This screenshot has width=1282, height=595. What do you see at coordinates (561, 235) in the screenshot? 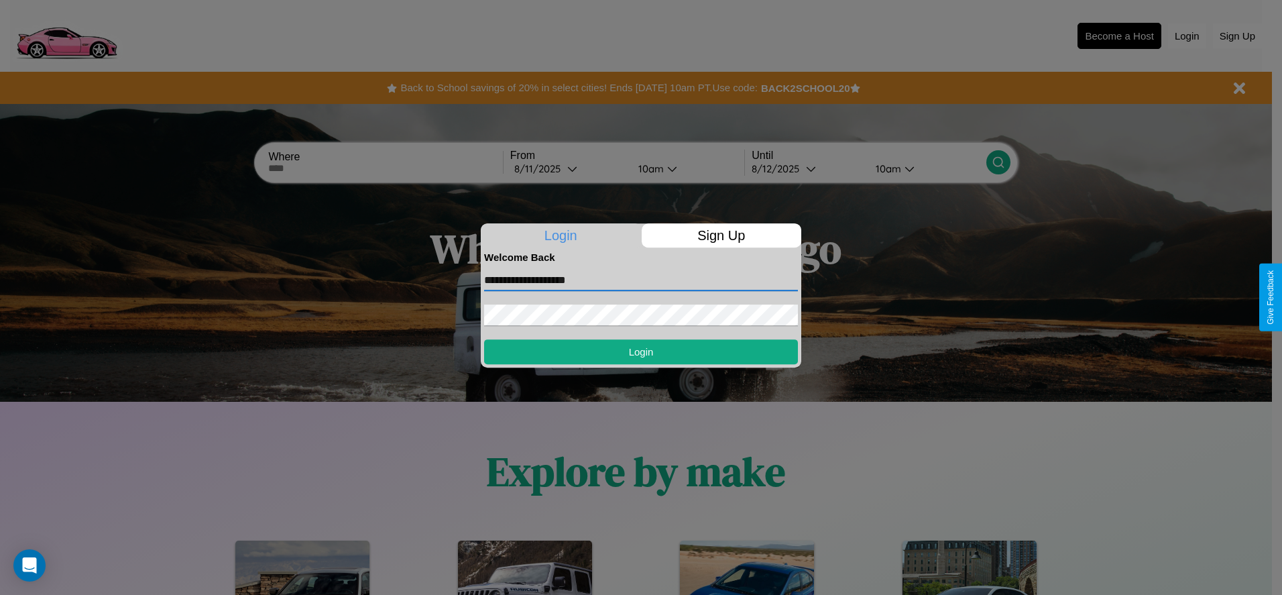
I see `p: Login` at bounding box center [561, 235].